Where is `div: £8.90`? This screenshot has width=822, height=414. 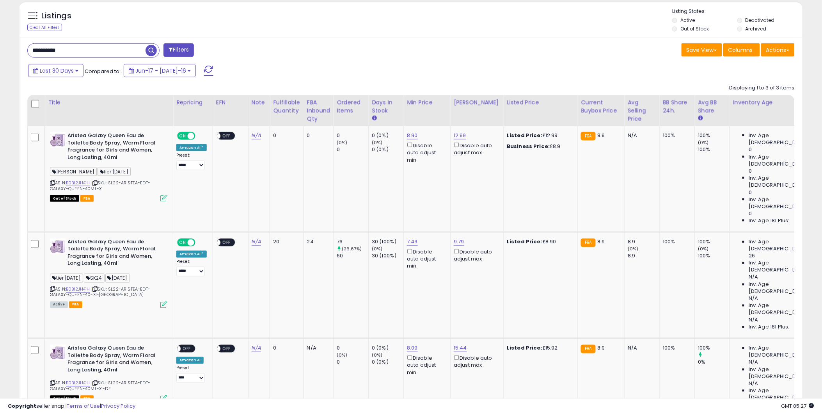
div: £8.90 is located at coordinates (539, 242).